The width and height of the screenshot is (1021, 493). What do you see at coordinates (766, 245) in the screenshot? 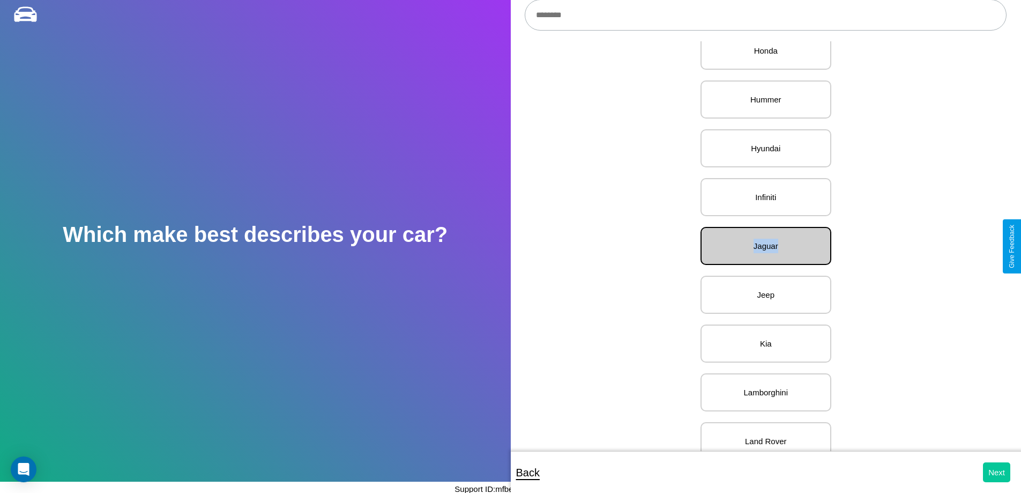
I see `p: Jaguar` at bounding box center [766, 245].